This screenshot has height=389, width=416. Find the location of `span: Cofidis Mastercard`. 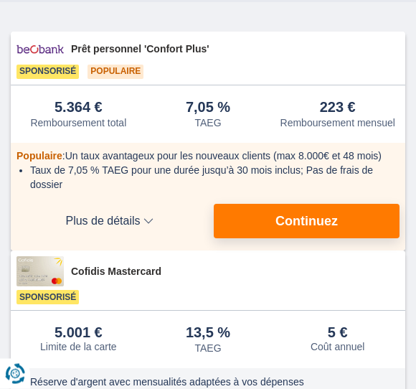

span: Cofidis Mastercard is located at coordinates (235, 272).